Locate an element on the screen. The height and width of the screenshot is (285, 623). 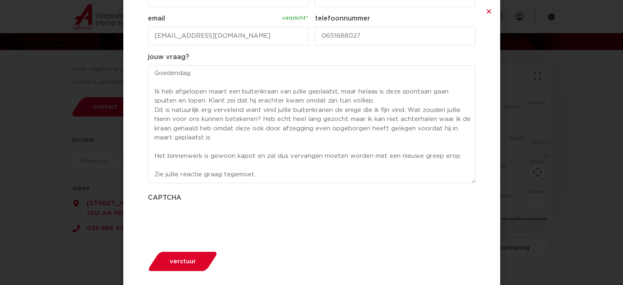
input: email is located at coordinates (228, 36).